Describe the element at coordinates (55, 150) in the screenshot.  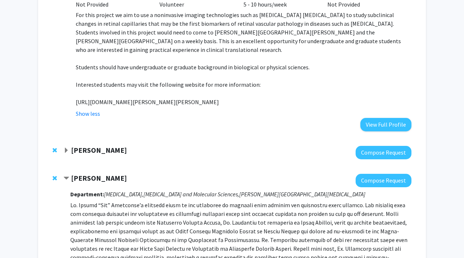
I see `span: Remove Yannis Paulus from bookmarks` at that location.